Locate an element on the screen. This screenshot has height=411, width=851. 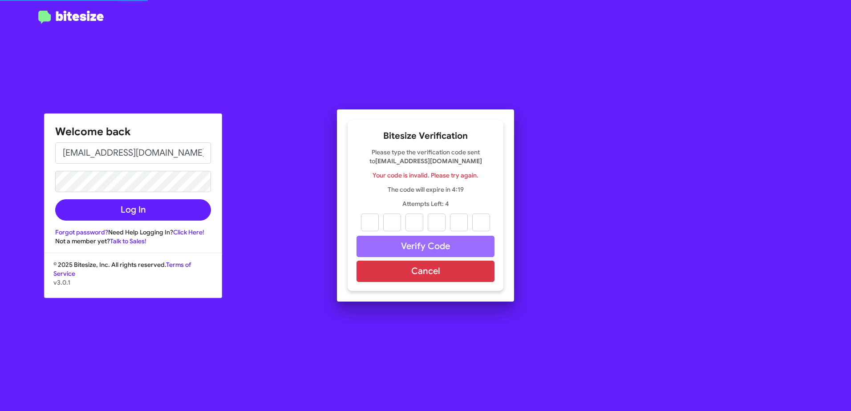
h2: Bitesize Verification is located at coordinates (425, 136).